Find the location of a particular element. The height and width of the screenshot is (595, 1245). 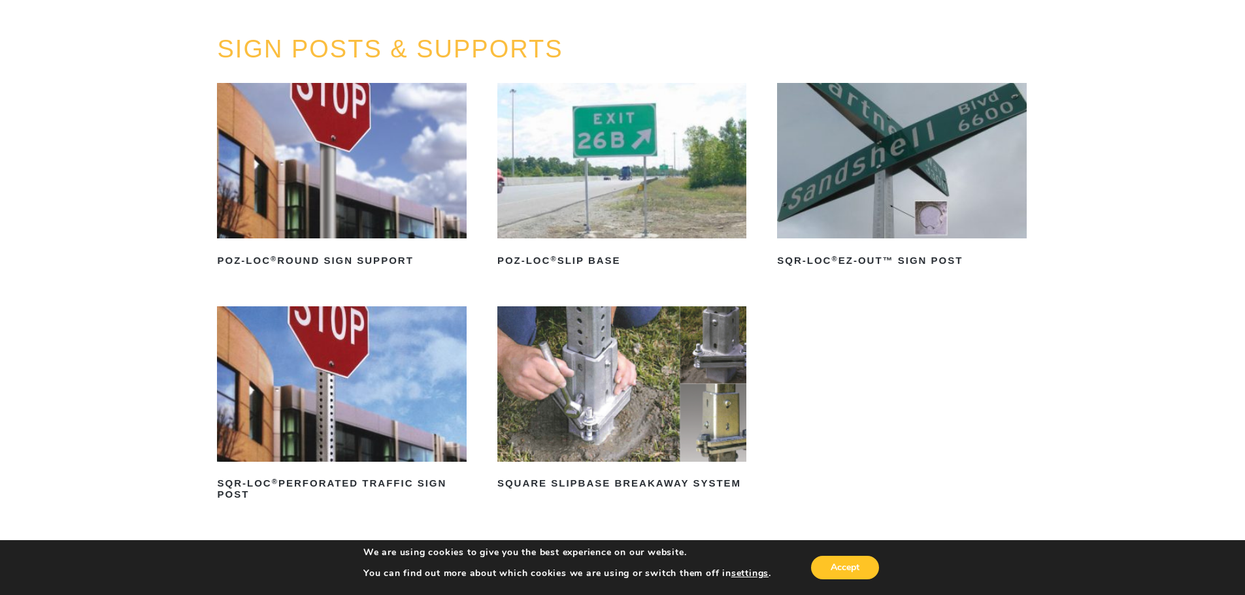

button: settings is located at coordinates (750, 574).